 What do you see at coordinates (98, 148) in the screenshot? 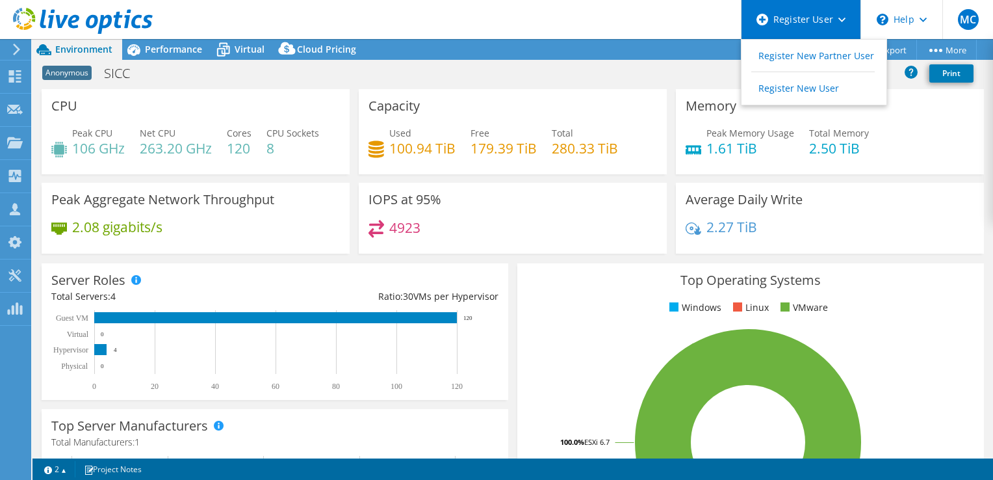
I see `h4: 106 GHz` at bounding box center [98, 148].